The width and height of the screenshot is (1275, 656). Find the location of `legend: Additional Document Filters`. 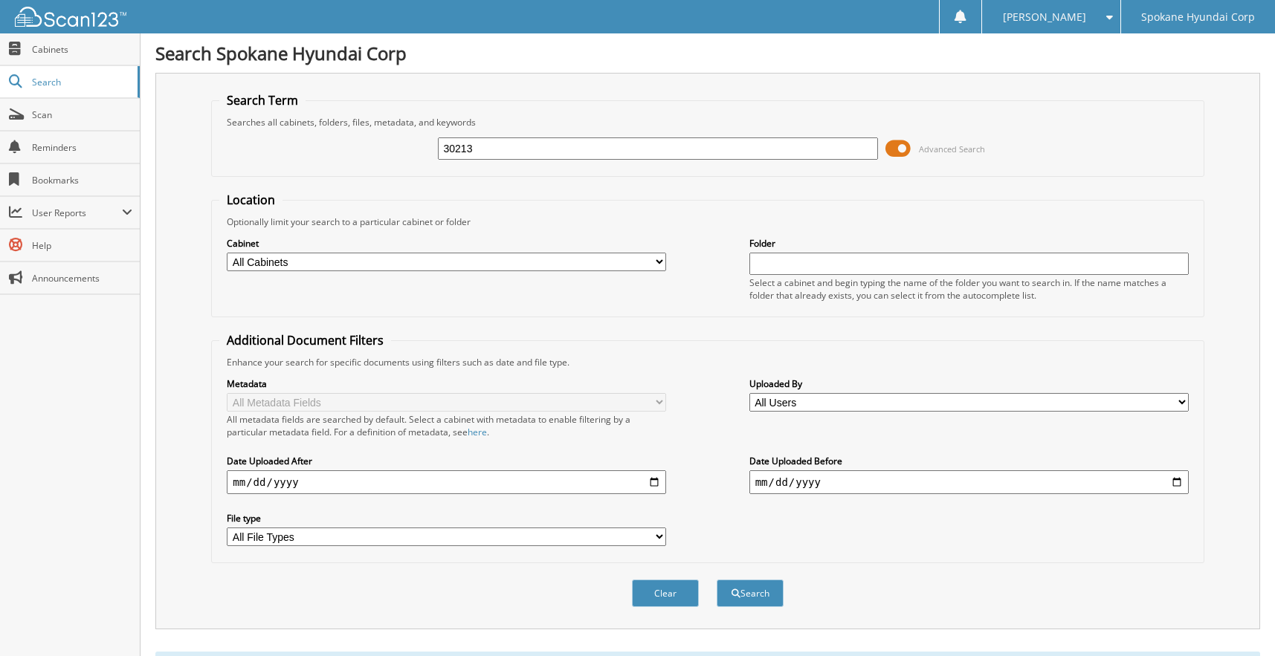

legend: Additional Document Filters is located at coordinates (305, 340).